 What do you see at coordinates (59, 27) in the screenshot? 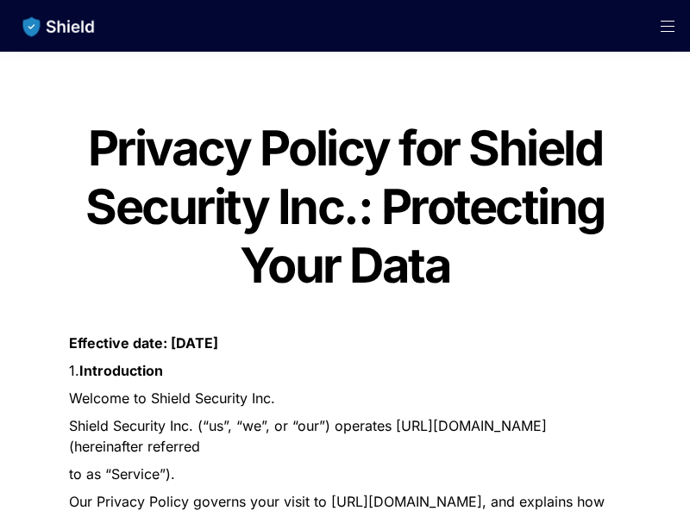
I see `img: website logo` at bounding box center [59, 27].